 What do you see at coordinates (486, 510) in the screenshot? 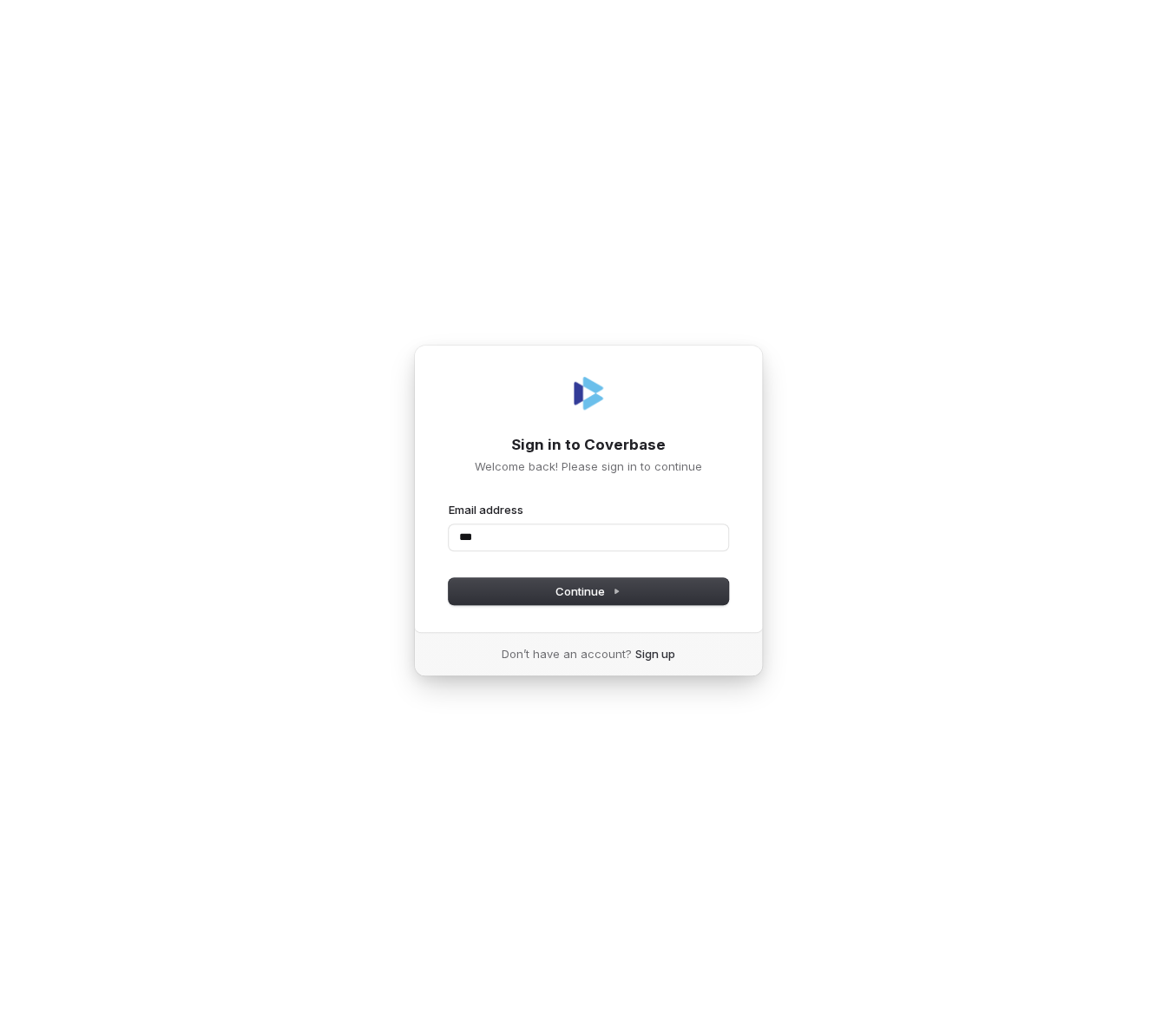
I see `label: Email address` at bounding box center [486, 510].